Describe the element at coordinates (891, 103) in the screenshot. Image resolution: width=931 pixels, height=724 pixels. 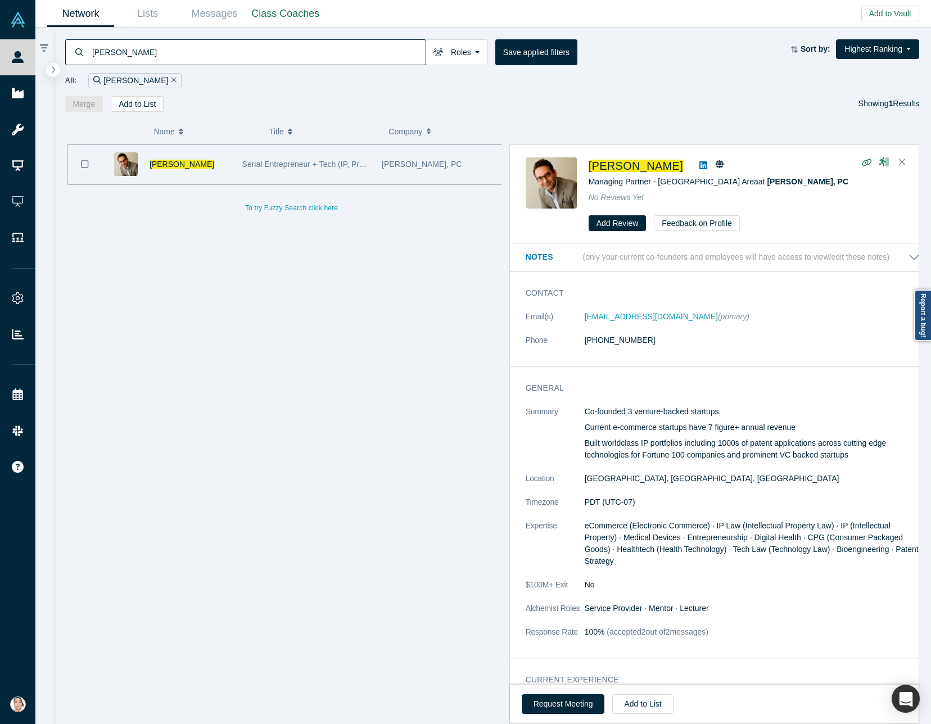
I see `strong: 1` at that location.